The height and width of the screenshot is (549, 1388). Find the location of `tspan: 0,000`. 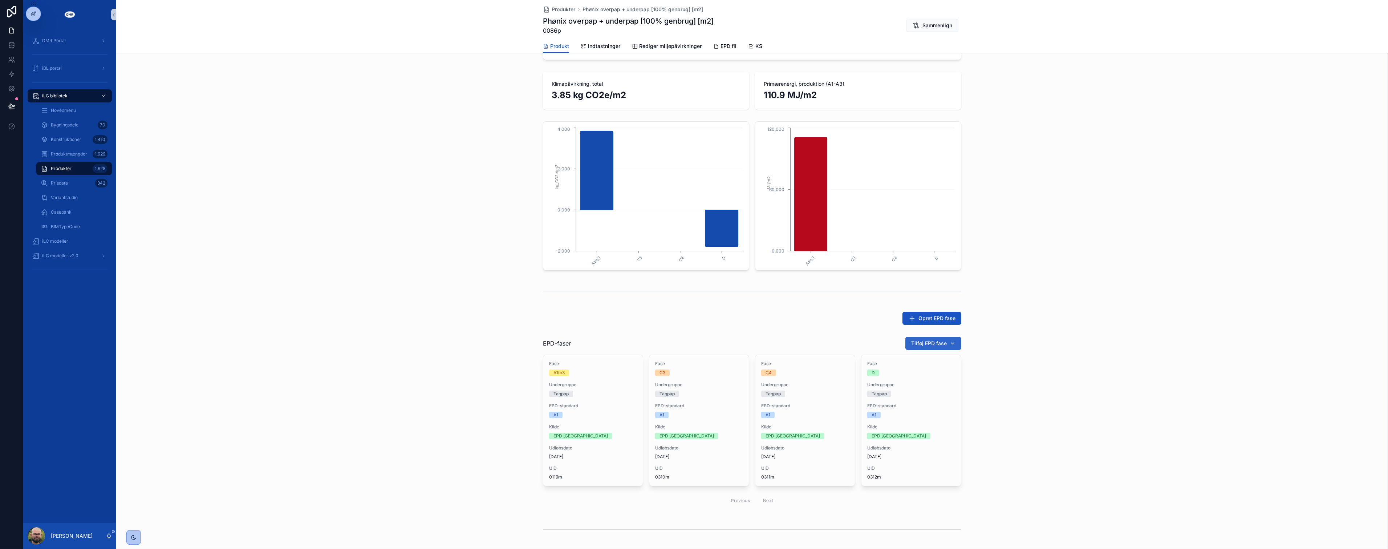

tspan: 0,000 is located at coordinates (564, 210).